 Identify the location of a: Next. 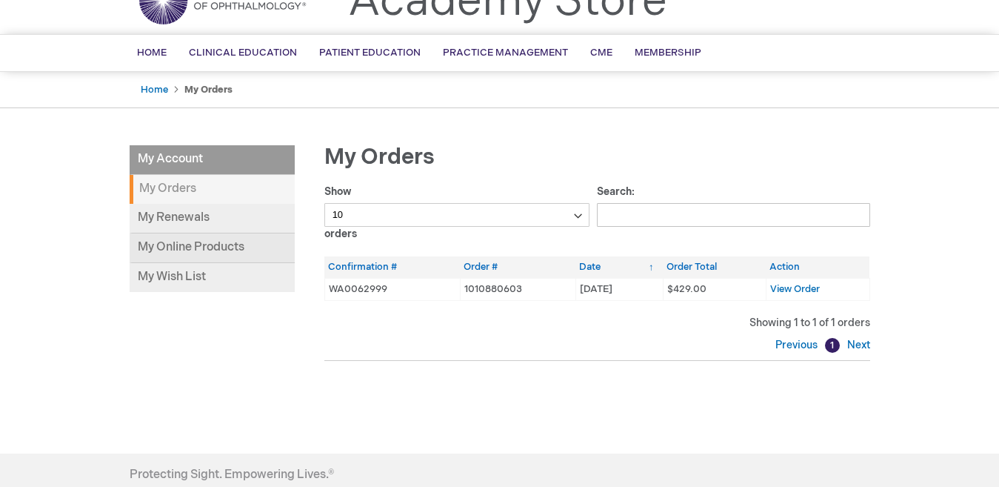
(857, 344).